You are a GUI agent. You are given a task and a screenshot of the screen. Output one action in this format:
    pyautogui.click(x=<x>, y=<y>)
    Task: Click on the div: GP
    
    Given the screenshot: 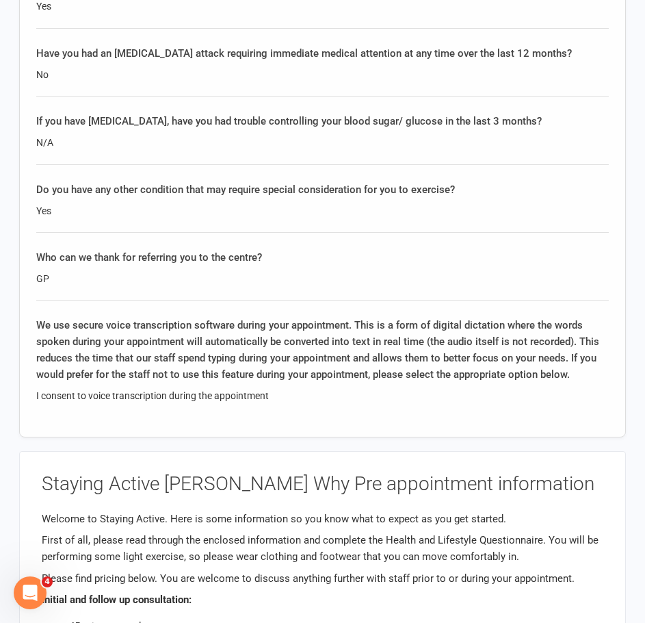 What is the action you would take?
    pyautogui.click(x=322, y=278)
    